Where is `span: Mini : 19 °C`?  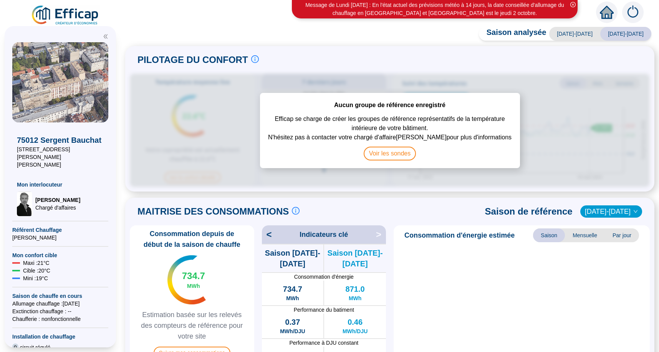
span: Mini : 19 °C is located at coordinates (35, 279).